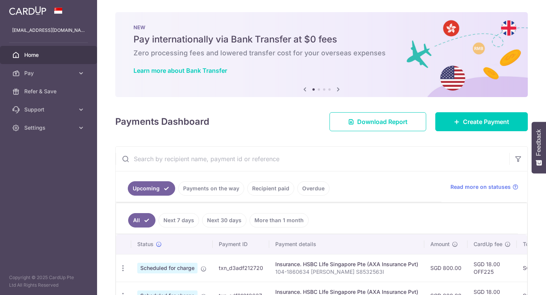  Describe the element at coordinates (481, 122) in the screenshot. I see `a: Create Payment` at that location.